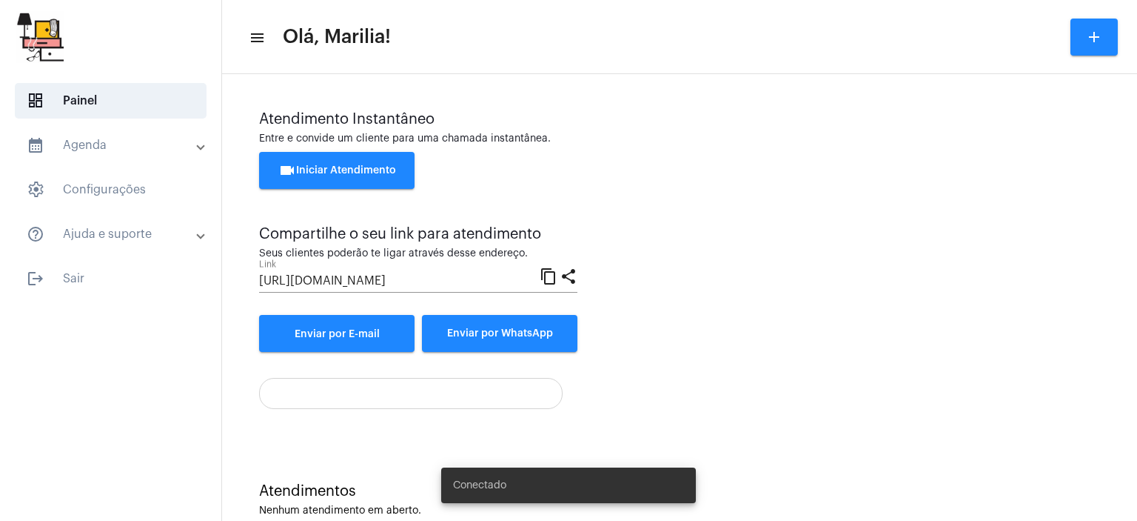  What do you see at coordinates (500, 333) in the screenshot?
I see `span: Enviar por WhatsApp` at bounding box center [500, 333].